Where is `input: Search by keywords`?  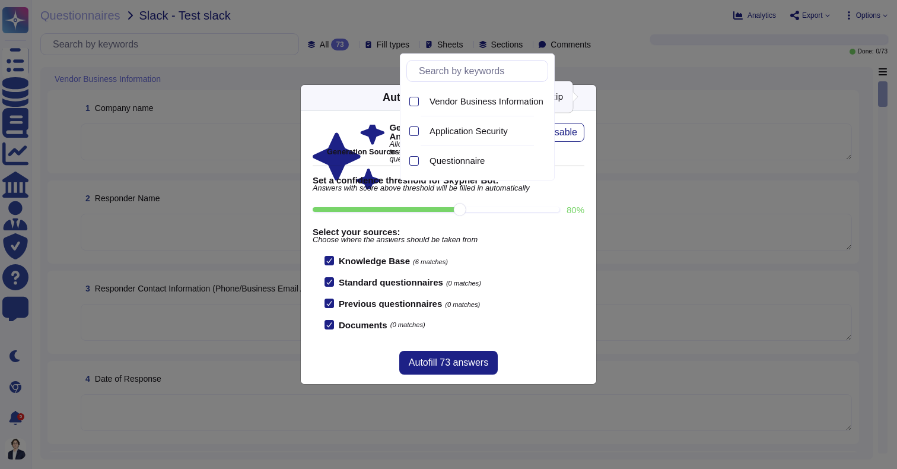
input: Search by keywords is located at coordinates (480, 71).